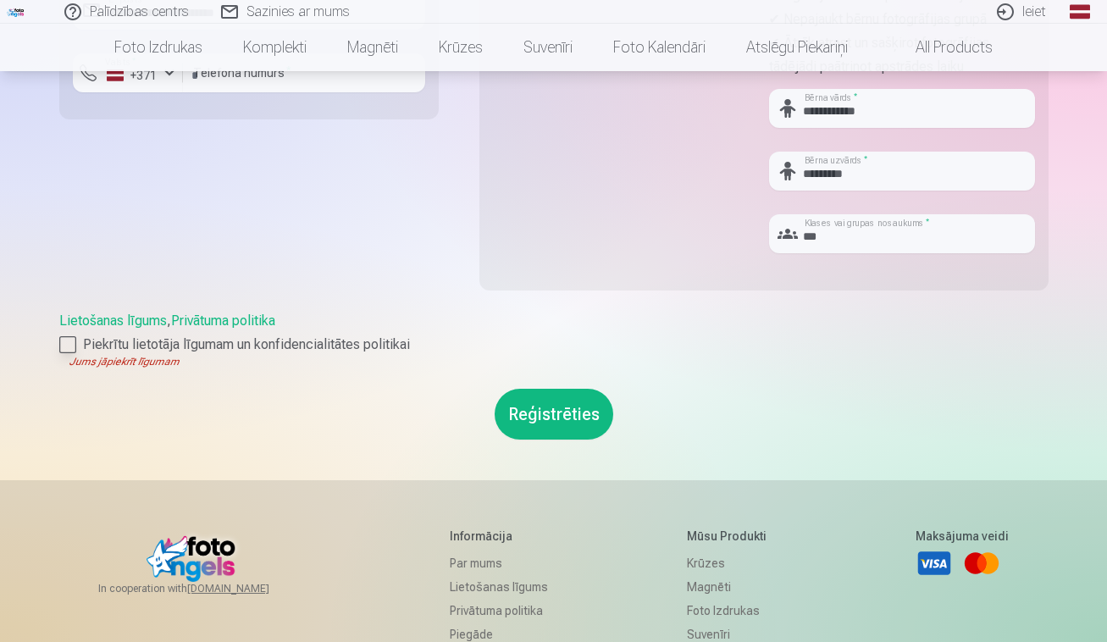 This screenshot has height=642, width=1107. Describe the element at coordinates (731, 536) in the screenshot. I see `h5: Mūsu produkti` at that location.